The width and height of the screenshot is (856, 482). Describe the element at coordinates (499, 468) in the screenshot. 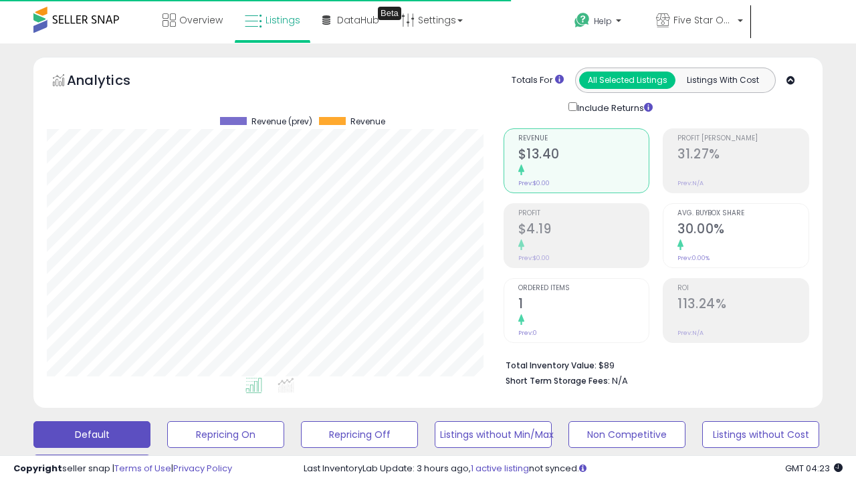

I see `a: 1 active listing` at that location.